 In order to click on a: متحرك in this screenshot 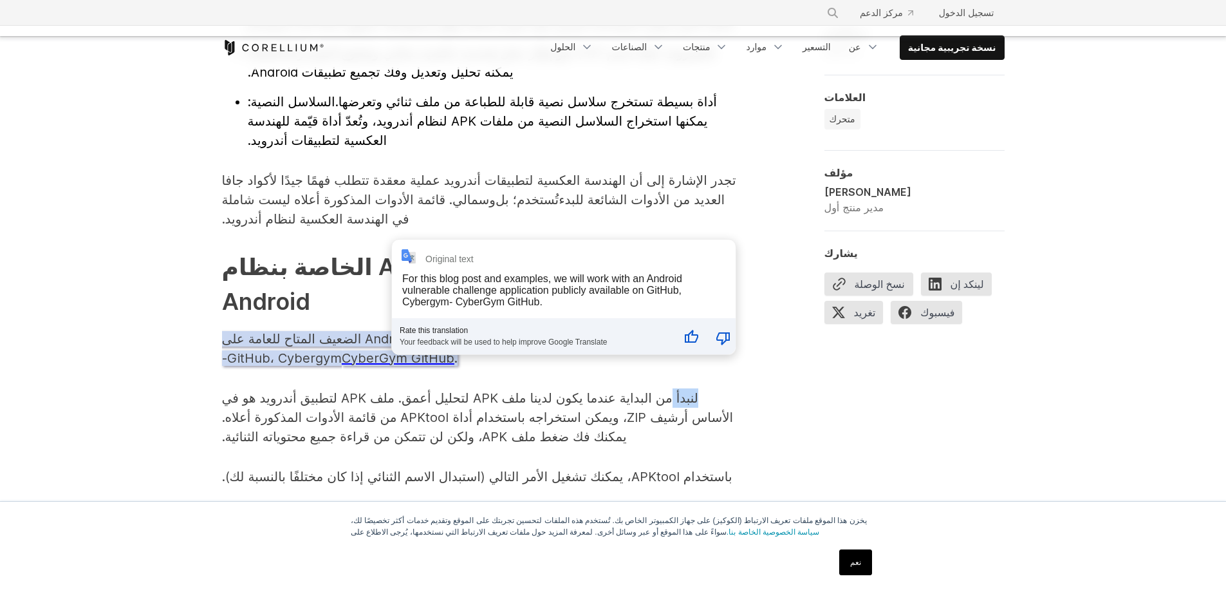, I will do `click(843, 119)`.